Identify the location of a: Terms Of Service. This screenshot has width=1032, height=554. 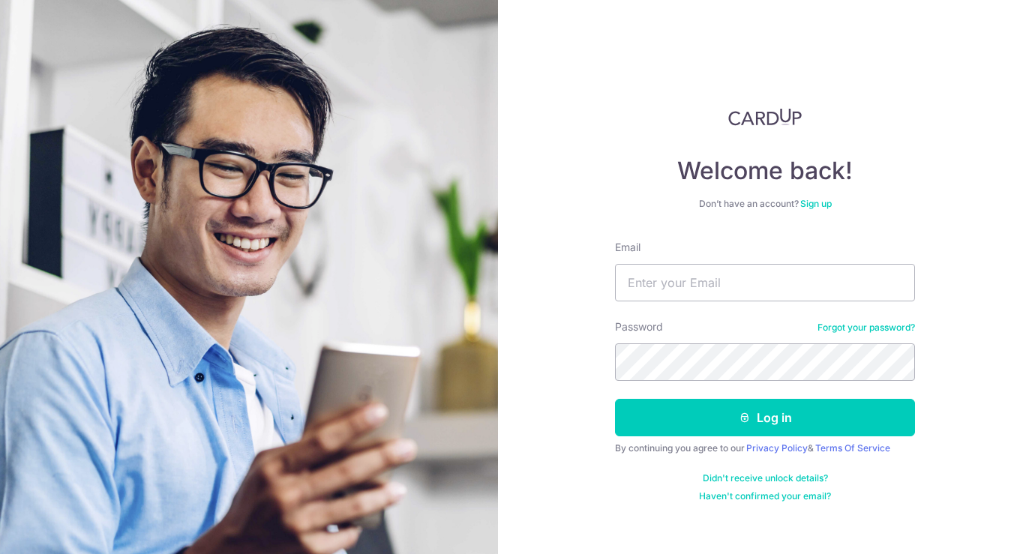
(853, 448).